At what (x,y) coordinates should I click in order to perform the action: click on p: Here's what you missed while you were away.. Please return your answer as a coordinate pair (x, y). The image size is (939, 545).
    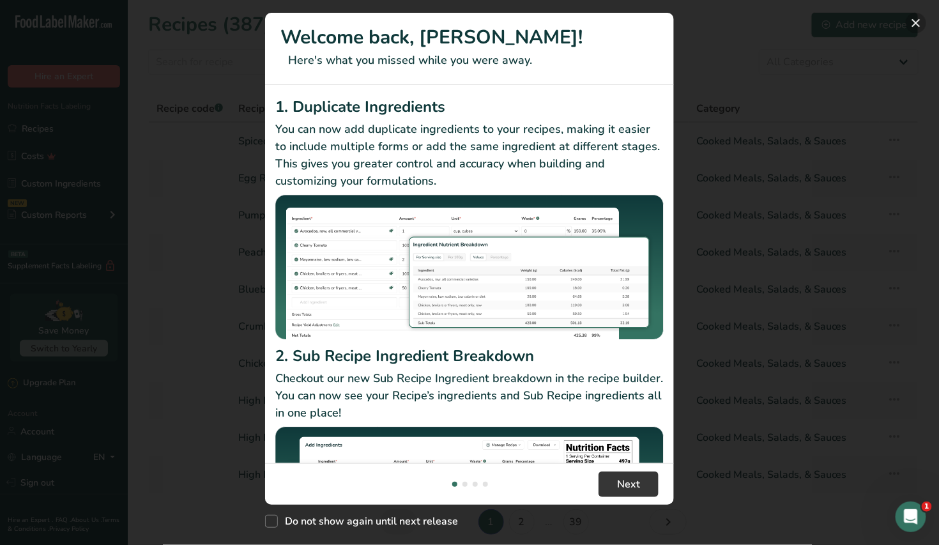
    Looking at the image, I should click on (469, 60).